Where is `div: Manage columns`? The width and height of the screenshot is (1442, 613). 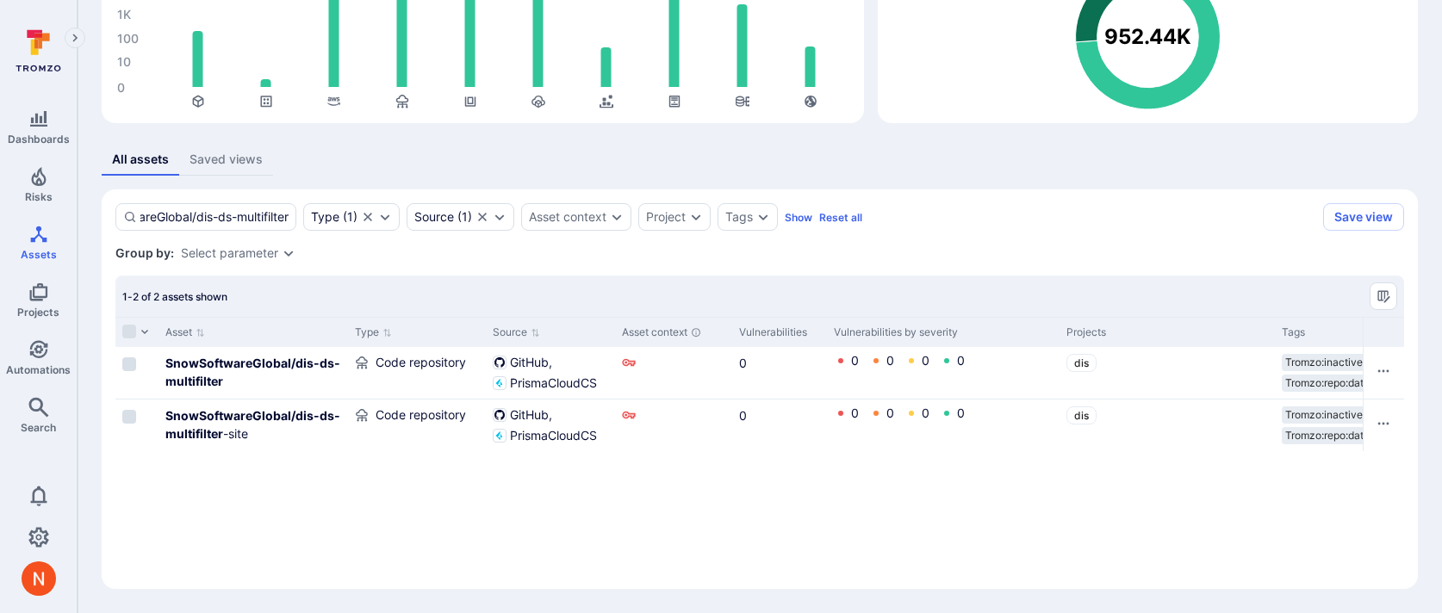
div: Manage columns is located at coordinates (1383, 296).